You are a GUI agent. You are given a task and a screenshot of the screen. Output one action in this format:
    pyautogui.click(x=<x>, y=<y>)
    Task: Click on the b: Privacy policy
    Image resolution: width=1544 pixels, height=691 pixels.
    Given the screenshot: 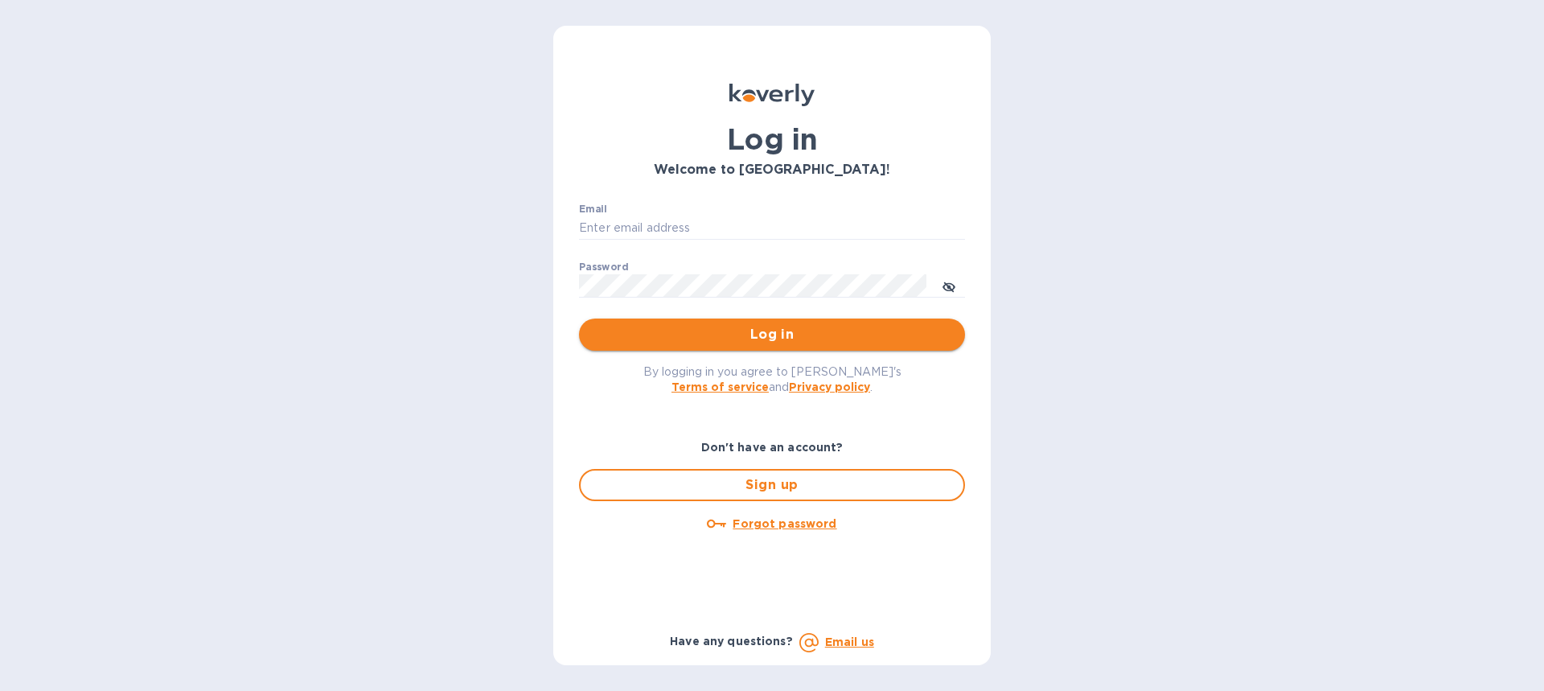 What is the action you would take?
    pyautogui.click(x=829, y=387)
    